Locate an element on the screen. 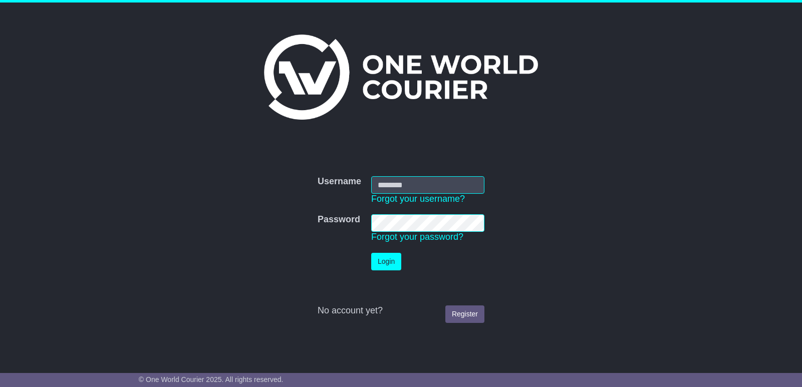 The width and height of the screenshot is (802, 387). div: No account yet? is located at coordinates (401, 311).